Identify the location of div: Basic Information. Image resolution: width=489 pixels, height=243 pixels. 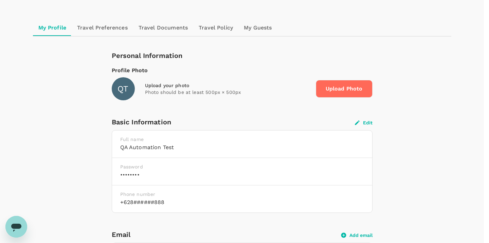
(233, 122).